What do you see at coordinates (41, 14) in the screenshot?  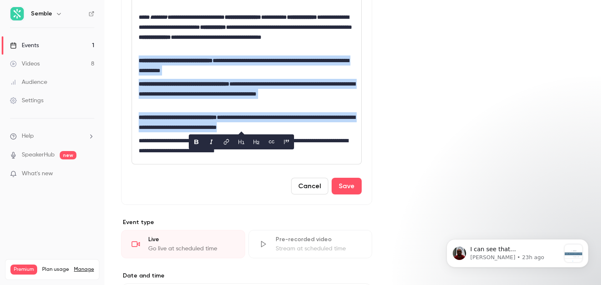 I see `h6: Semble` at bounding box center [41, 14].